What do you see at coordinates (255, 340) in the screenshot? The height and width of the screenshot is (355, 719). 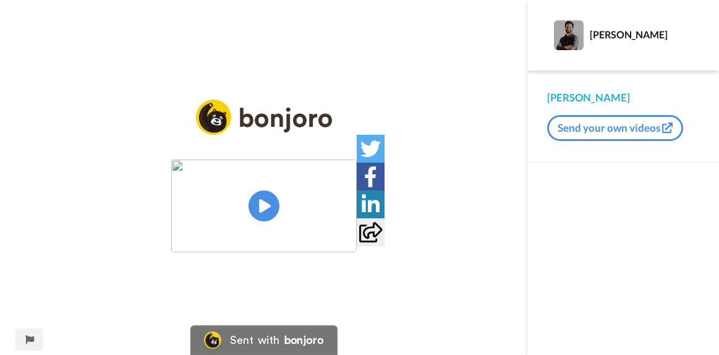 I see `div: Sent with` at bounding box center [255, 340].